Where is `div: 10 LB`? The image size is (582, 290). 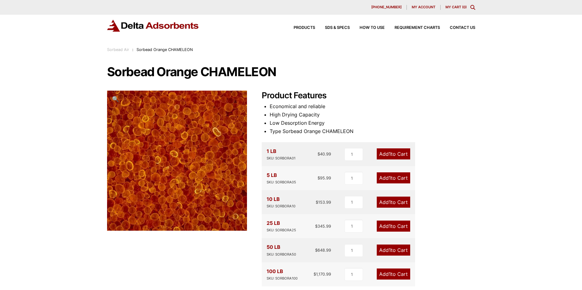
div: 10 LB is located at coordinates (281, 202).